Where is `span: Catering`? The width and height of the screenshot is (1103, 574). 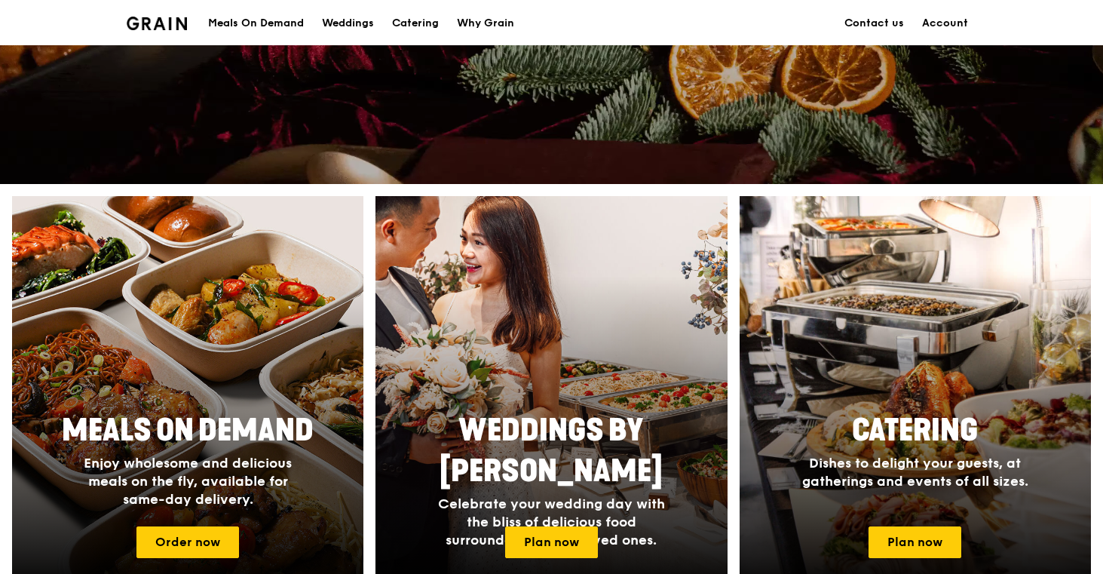 span: Catering is located at coordinates (914, 430).